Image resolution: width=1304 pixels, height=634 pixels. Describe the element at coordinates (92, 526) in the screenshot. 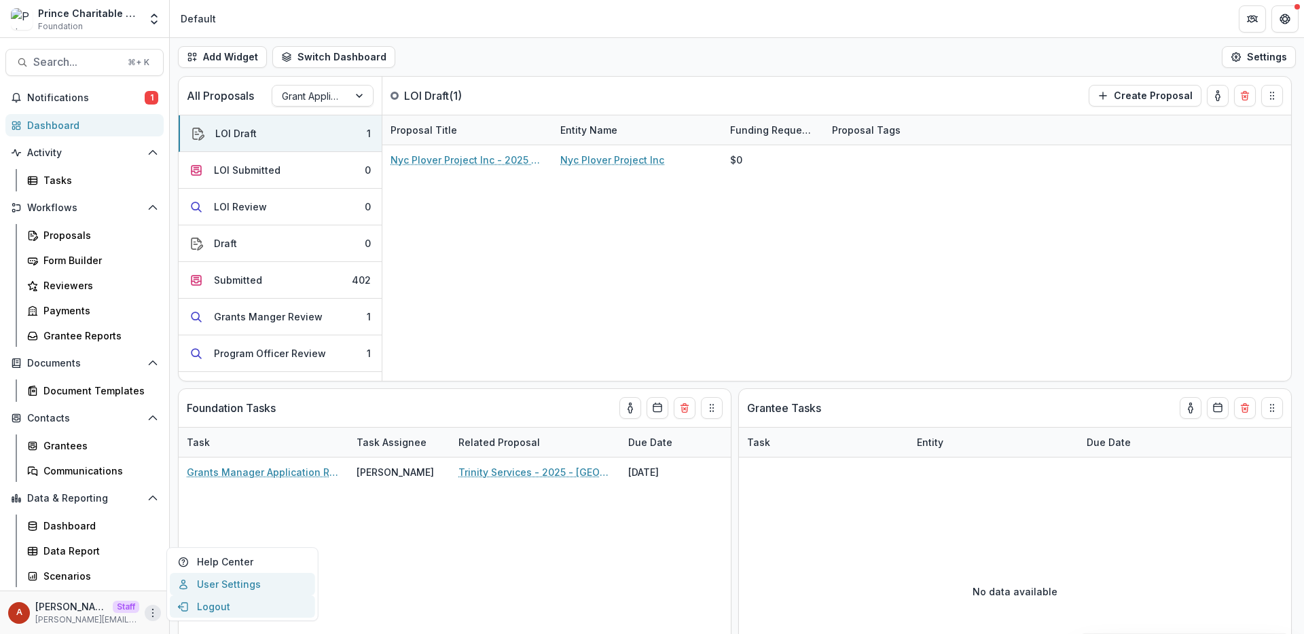

I see `a: Dashboard` at that location.